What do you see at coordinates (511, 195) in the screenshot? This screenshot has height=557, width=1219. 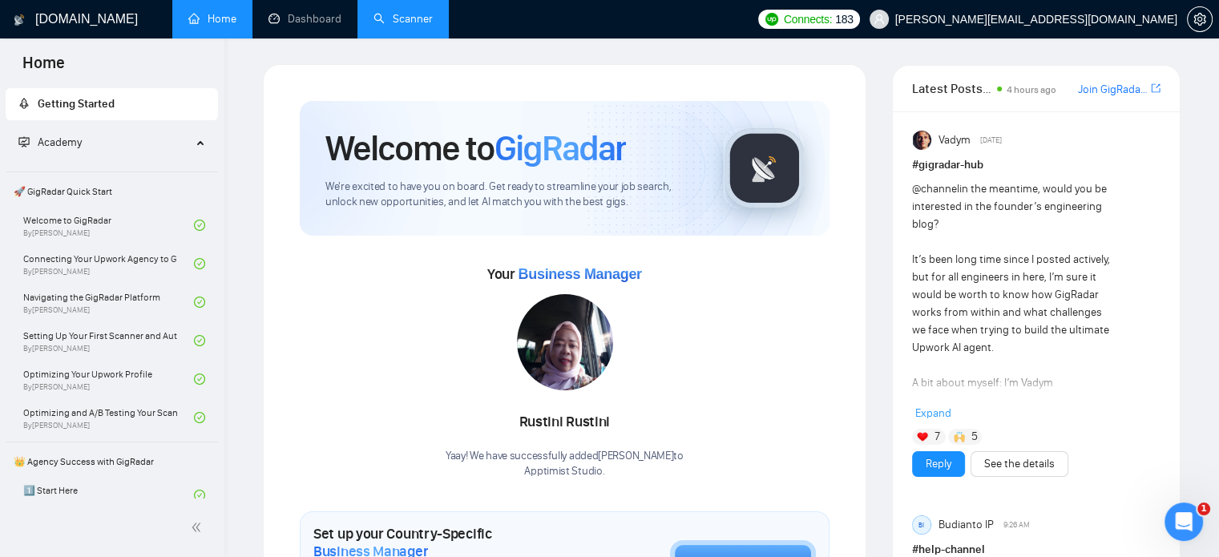 I see `span: We're excited to have you on board. Get ready to streamline your job search, unlock new opportuni...` at bounding box center [511, 195].